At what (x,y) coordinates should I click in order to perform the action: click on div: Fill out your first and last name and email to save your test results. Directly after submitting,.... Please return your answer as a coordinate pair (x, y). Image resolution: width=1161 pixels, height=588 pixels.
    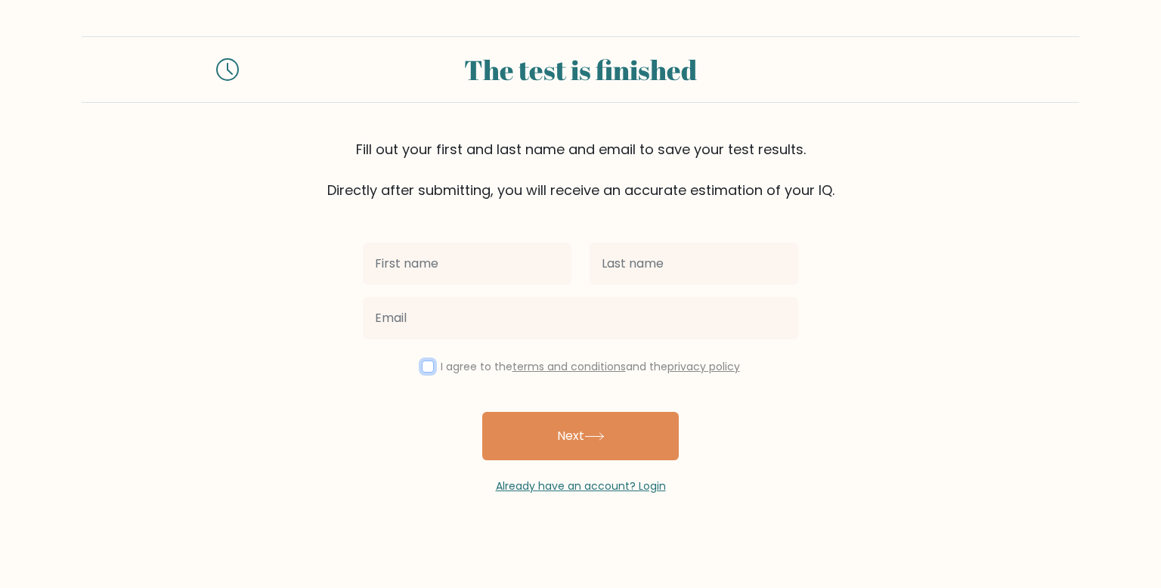
    Looking at the image, I should click on (580, 169).